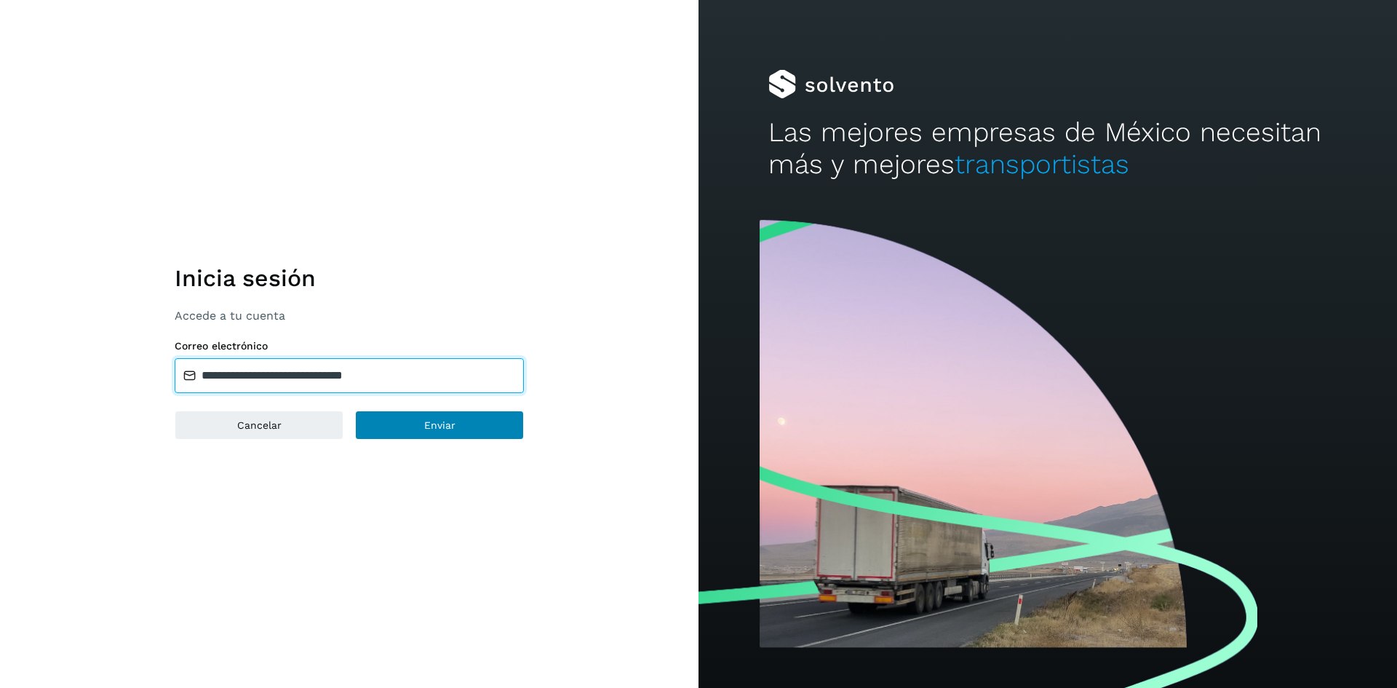 The height and width of the screenshot is (688, 1397). Describe the element at coordinates (259, 425) in the screenshot. I see `span: Cancelar` at that location.